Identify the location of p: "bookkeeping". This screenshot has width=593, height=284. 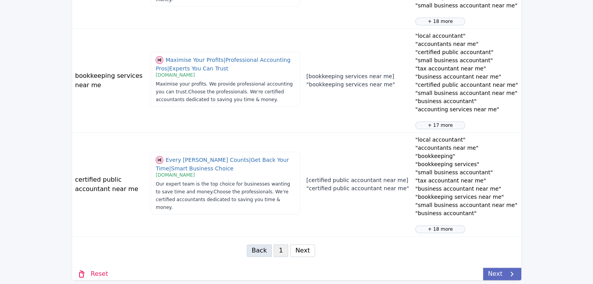
(466, 156).